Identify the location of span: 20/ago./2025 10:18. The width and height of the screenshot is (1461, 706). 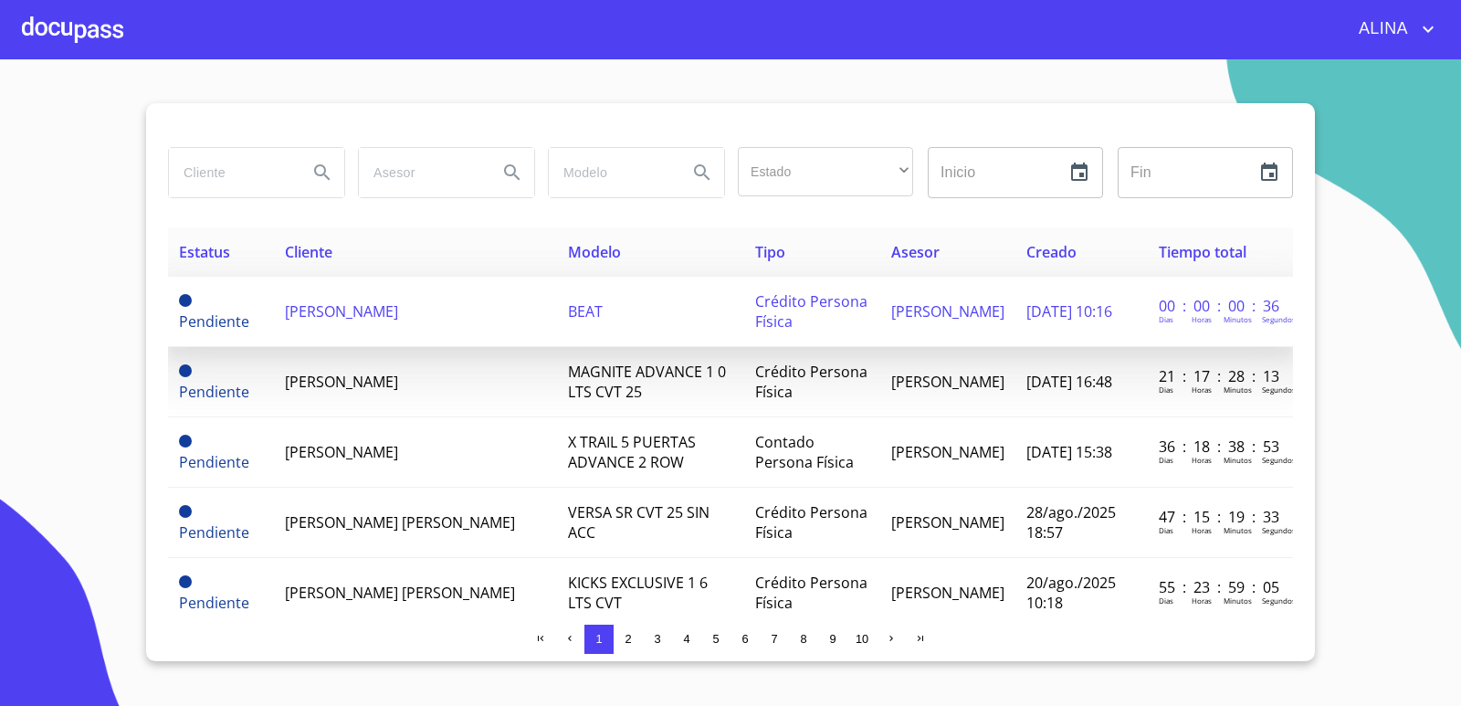
(1071, 592).